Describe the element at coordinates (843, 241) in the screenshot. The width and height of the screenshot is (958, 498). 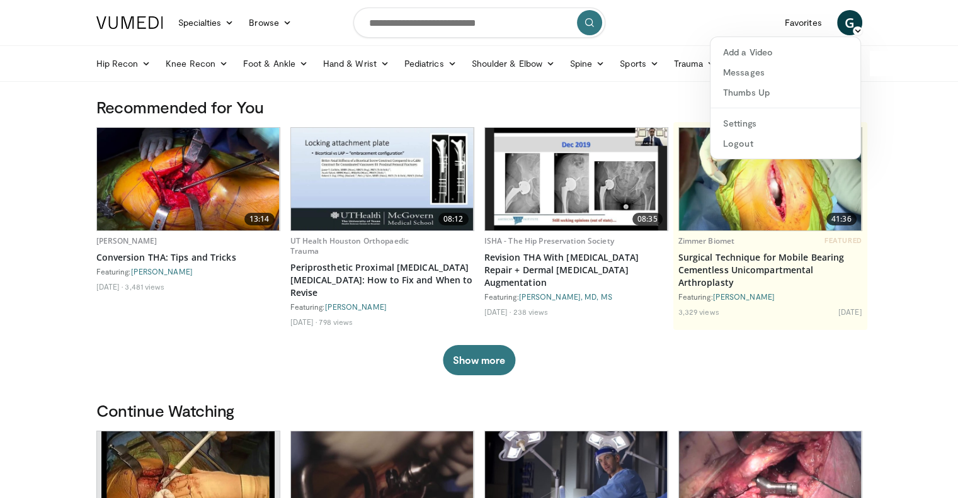
I see `span: FEATURED` at that location.